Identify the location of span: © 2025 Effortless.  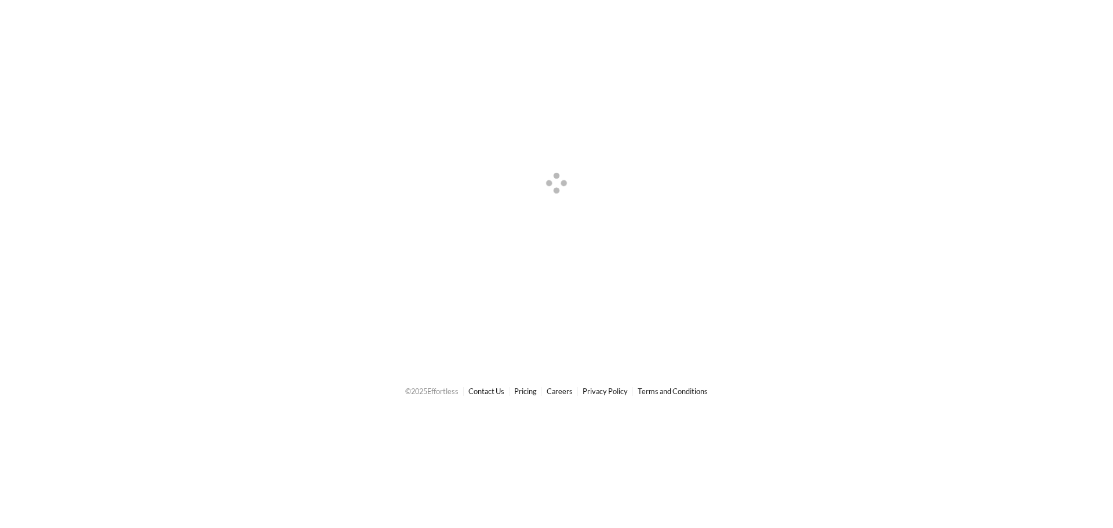
(432, 391).